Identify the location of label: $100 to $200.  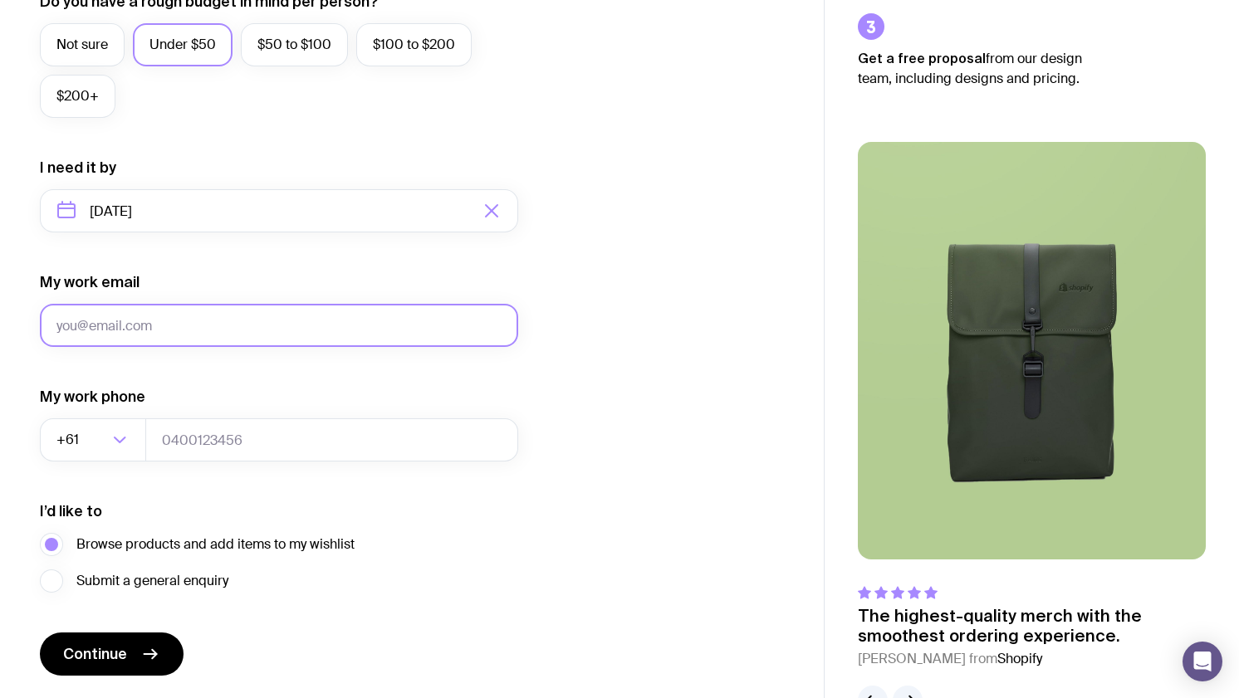
(414, 45).